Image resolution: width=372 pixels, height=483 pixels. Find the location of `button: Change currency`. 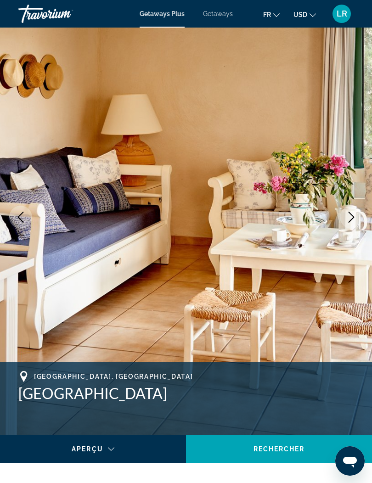

button: Change currency is located at coordinates (304, 14).